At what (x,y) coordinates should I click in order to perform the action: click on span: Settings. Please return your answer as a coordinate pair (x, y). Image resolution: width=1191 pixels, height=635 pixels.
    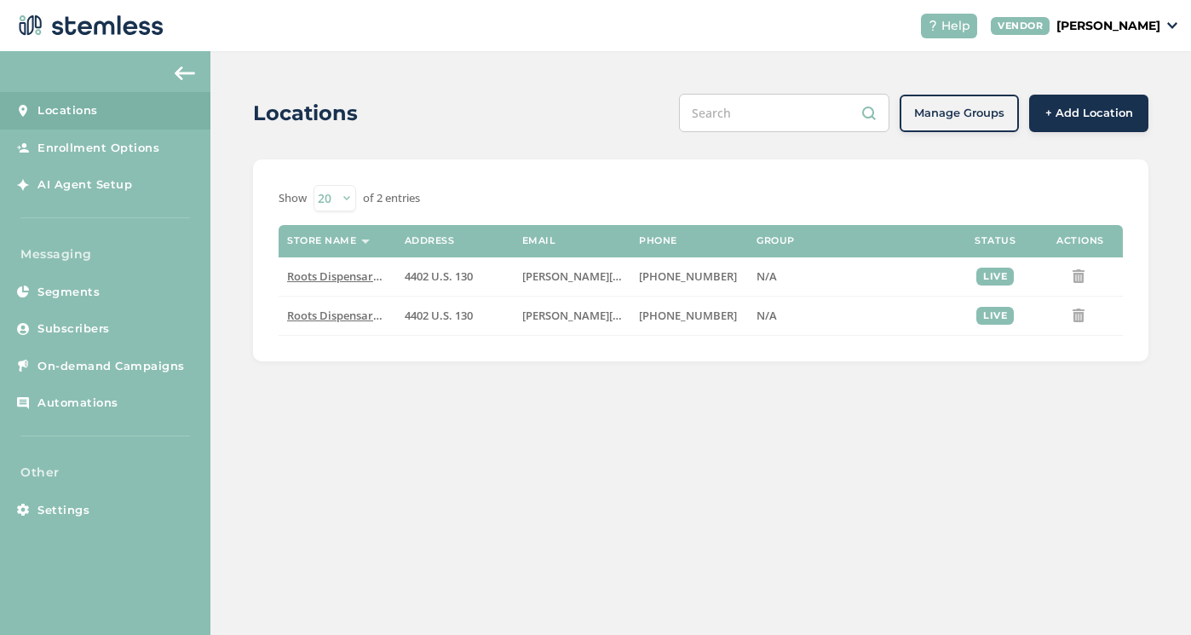
    Looking at the image, I should click on (63, 510).